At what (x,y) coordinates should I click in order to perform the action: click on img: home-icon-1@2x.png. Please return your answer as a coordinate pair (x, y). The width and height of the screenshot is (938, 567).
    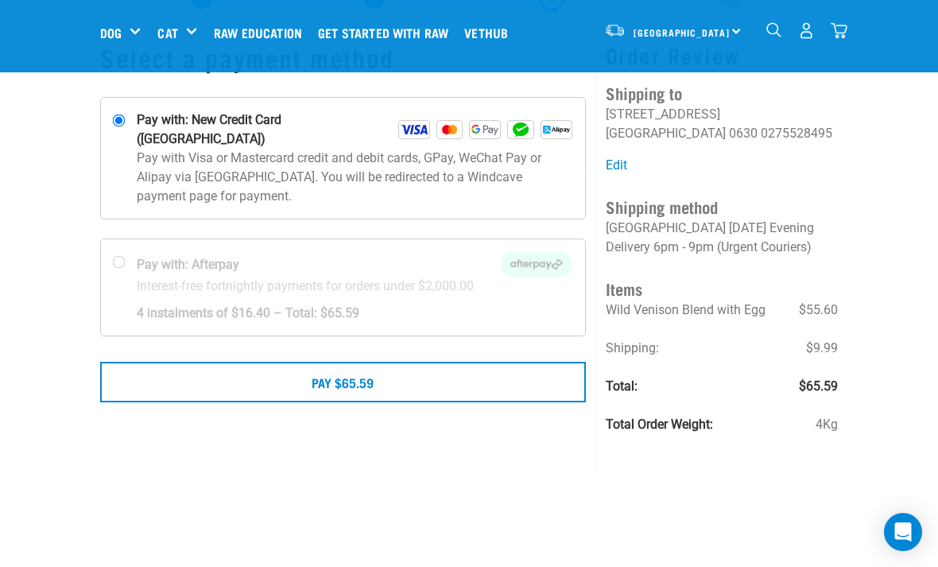
    Looking at the image, I should click on (774, 29).